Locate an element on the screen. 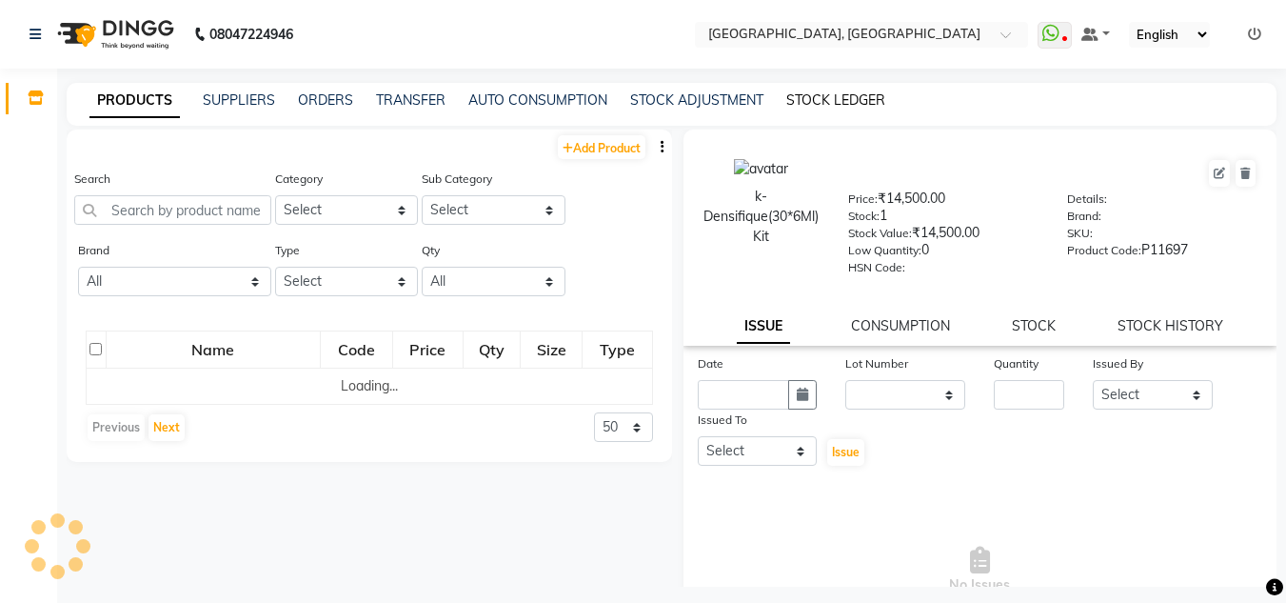 The height and width of the screenshot is (603, 1286). a: CONSUMPTION is located at coordinates (901, 326).